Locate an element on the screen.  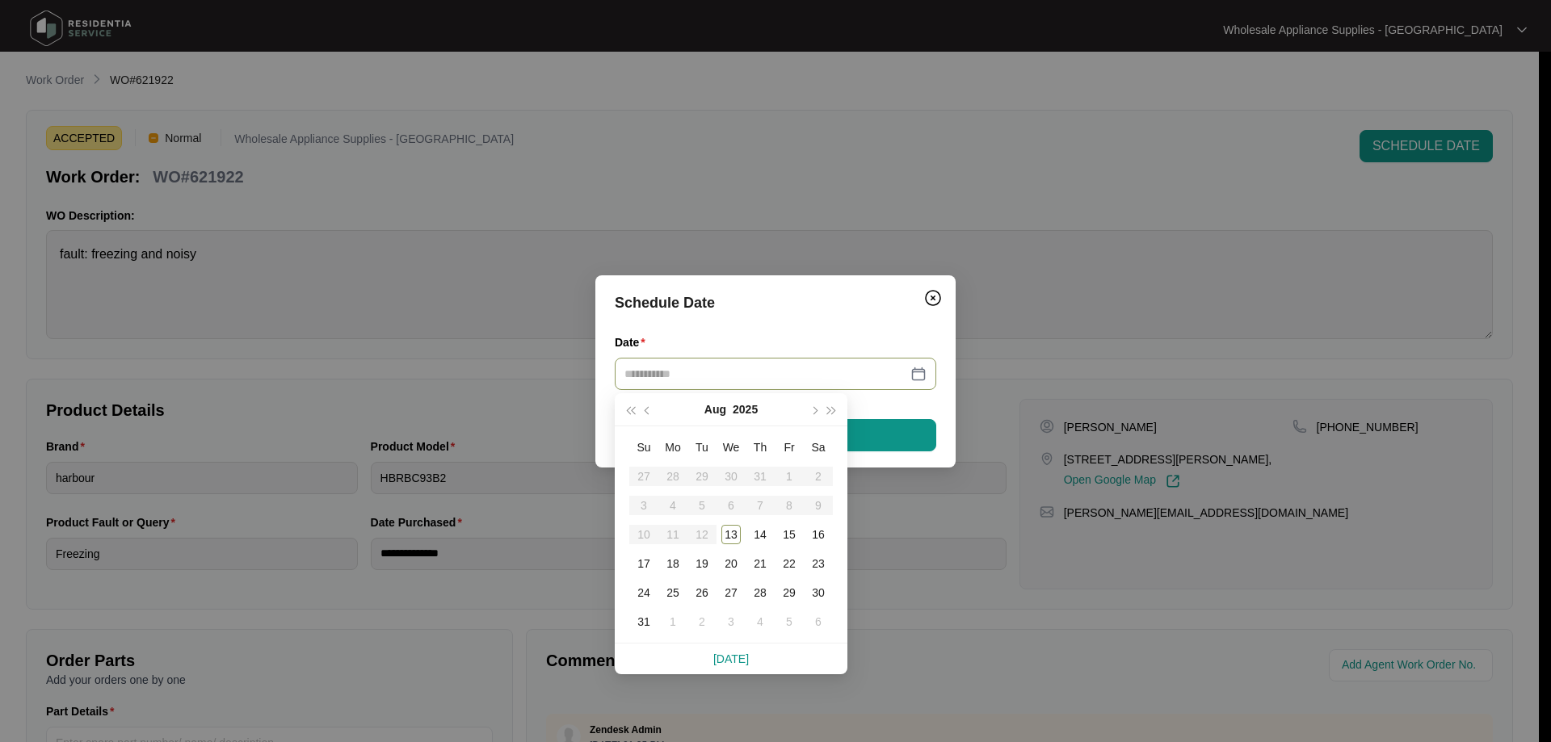
td: 2025-08-19 is located at coordinates (702, 564).